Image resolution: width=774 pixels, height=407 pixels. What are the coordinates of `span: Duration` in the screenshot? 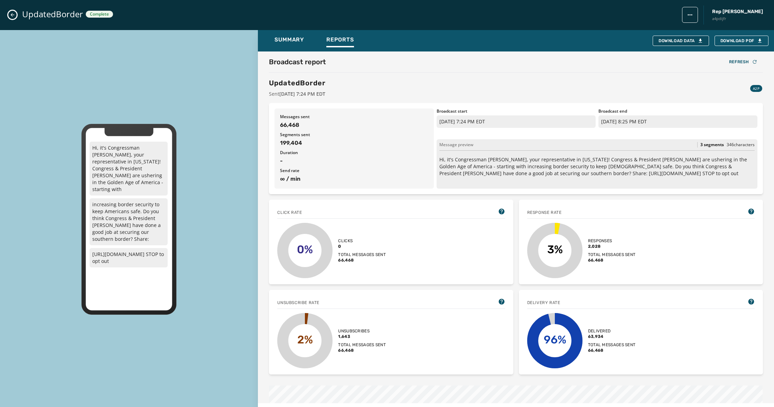 It's located at (354, 153).